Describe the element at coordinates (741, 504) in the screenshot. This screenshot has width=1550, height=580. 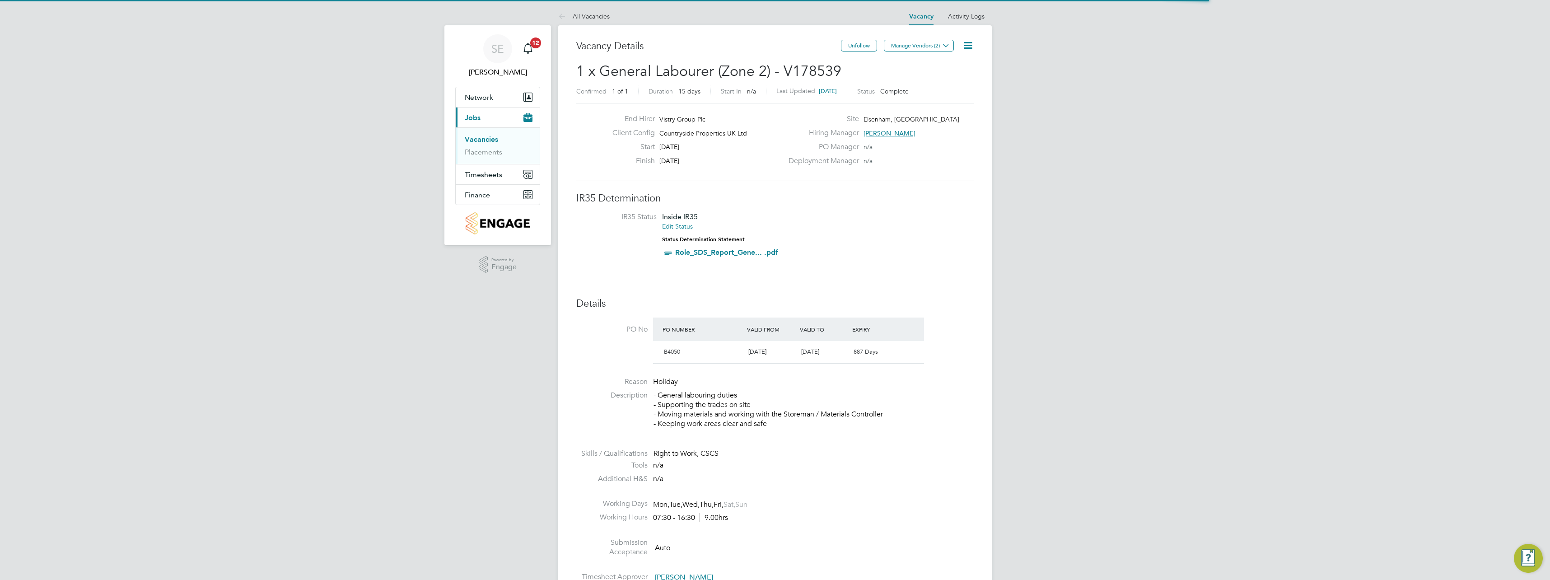
I see `span: Sun` at that location.